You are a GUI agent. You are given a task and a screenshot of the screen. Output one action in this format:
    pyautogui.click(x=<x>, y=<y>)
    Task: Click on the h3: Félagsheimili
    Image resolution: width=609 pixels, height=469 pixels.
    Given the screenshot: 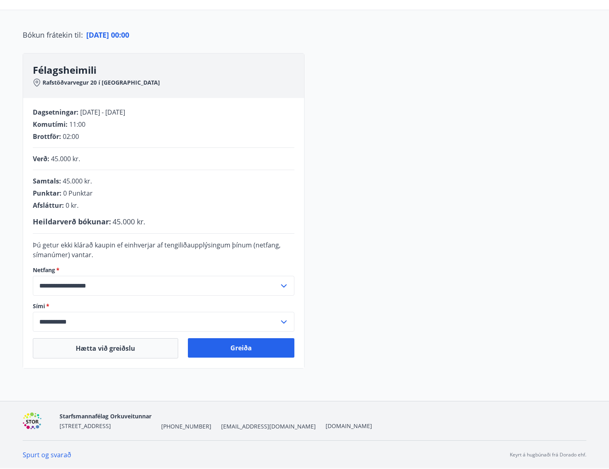 What is the action you would take?
    pyautogui.click(x=168, y=70)
    